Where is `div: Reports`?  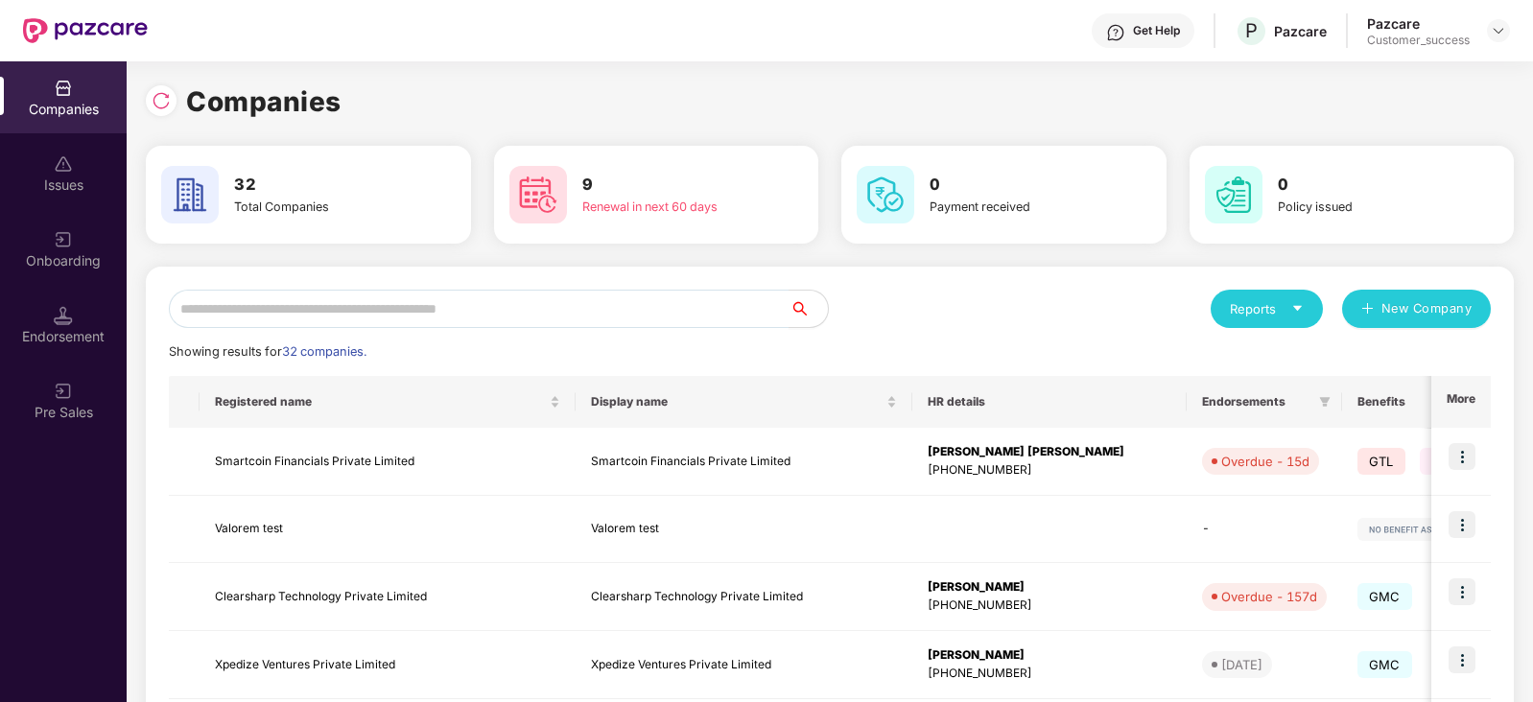
div: Reports is located at coordinates (1267, 309).